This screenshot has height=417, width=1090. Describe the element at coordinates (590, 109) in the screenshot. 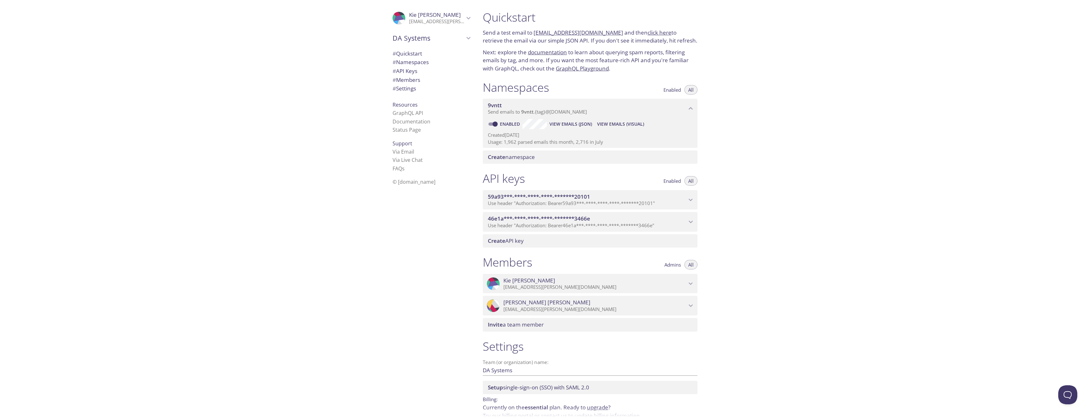

I see `div: 9vntt namespace` at that location.